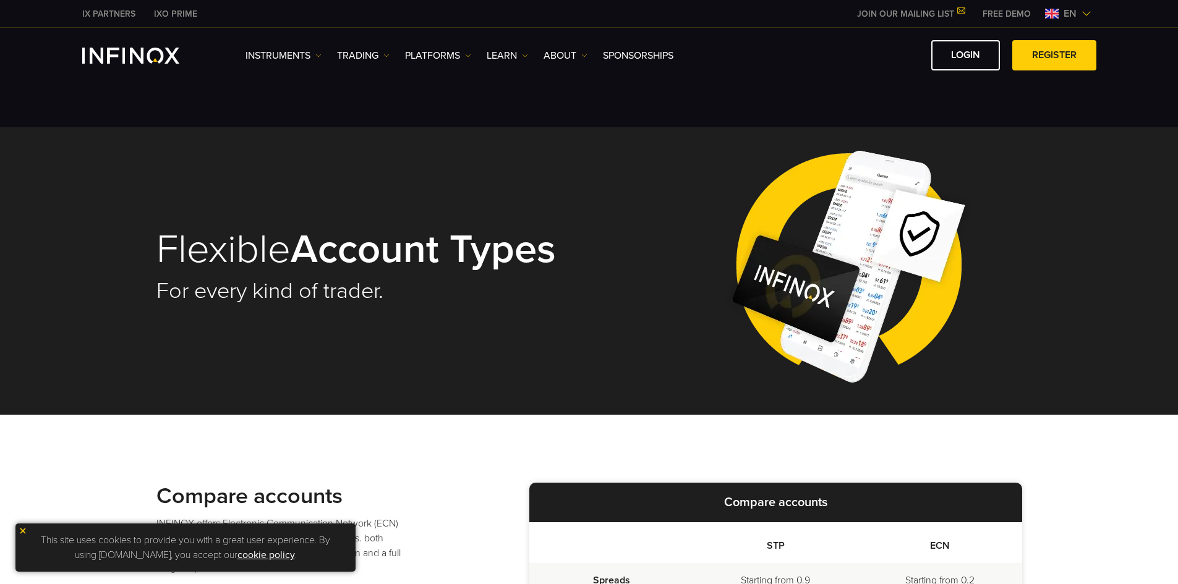  Describe the element at coordinates (266, 555) in the screenshot. I see `a: cookie policy` at that location.